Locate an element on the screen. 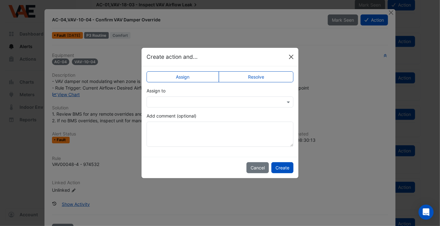 This screenshot has width=440, height=226. div: Open Intercom Messenger is located at coordinates (426, 213).